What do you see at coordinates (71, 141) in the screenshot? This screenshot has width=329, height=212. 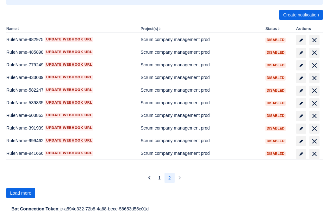 I see `div: RuleName-999462` at bounding box center [71, 141].